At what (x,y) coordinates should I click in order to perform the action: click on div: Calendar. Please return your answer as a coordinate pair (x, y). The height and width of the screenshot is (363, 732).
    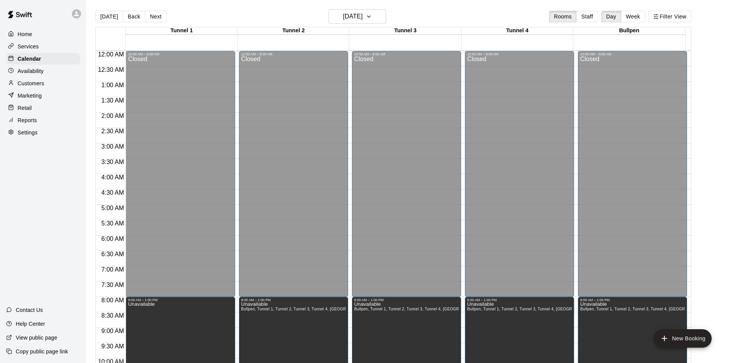
    Looking at the image, I should click on (43, 59).